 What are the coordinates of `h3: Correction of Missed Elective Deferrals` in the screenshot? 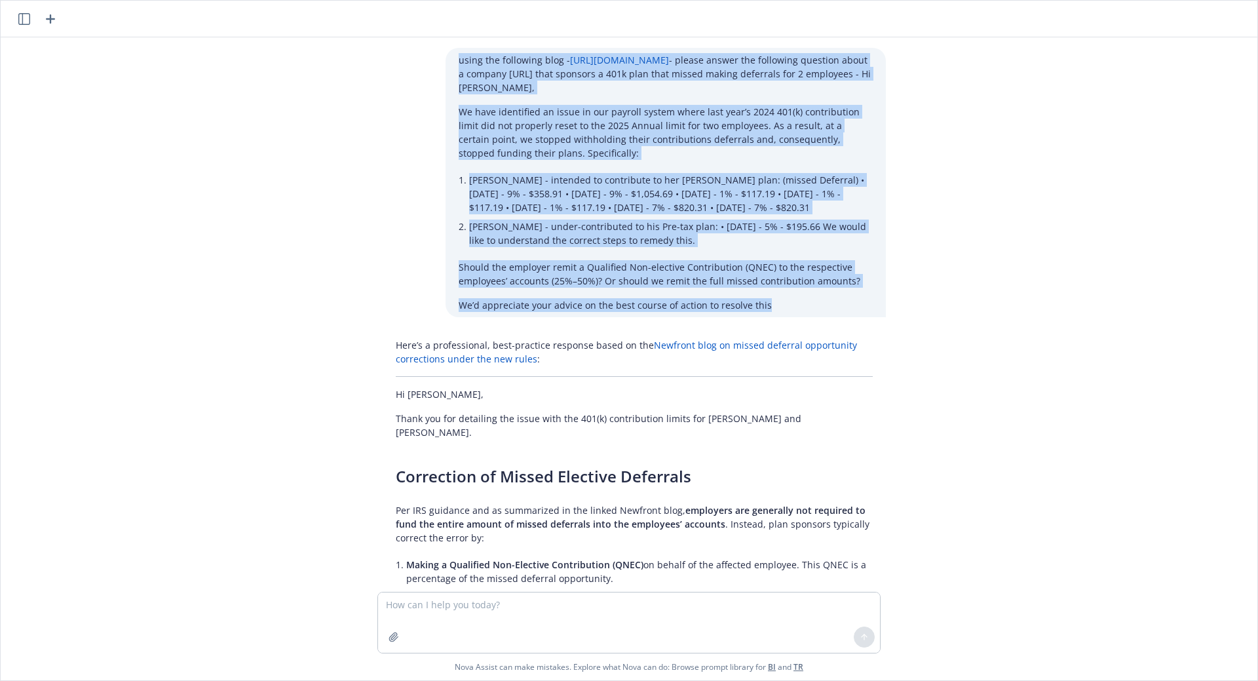 It's located at (634, 476).